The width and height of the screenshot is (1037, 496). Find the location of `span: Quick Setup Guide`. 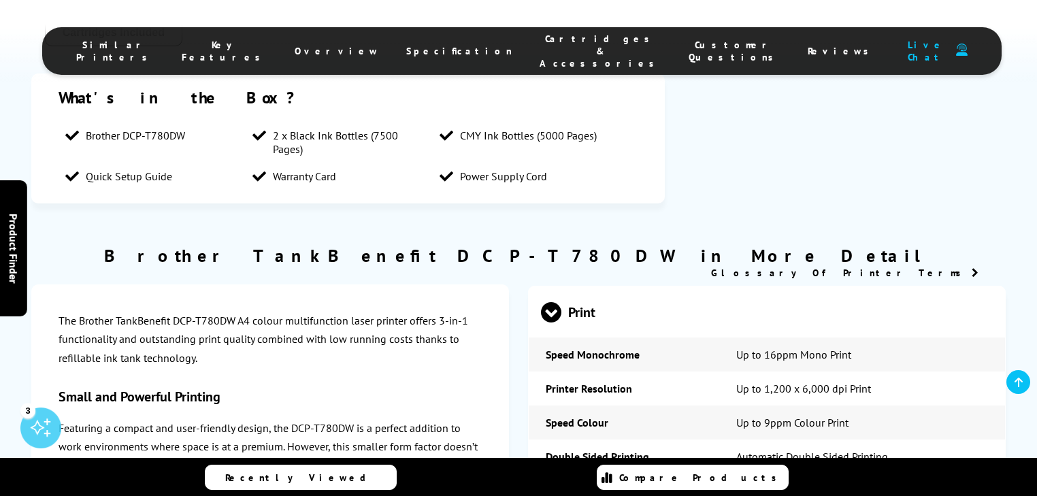

span: Quick Setup Guide is located at coordinates (129, 176).